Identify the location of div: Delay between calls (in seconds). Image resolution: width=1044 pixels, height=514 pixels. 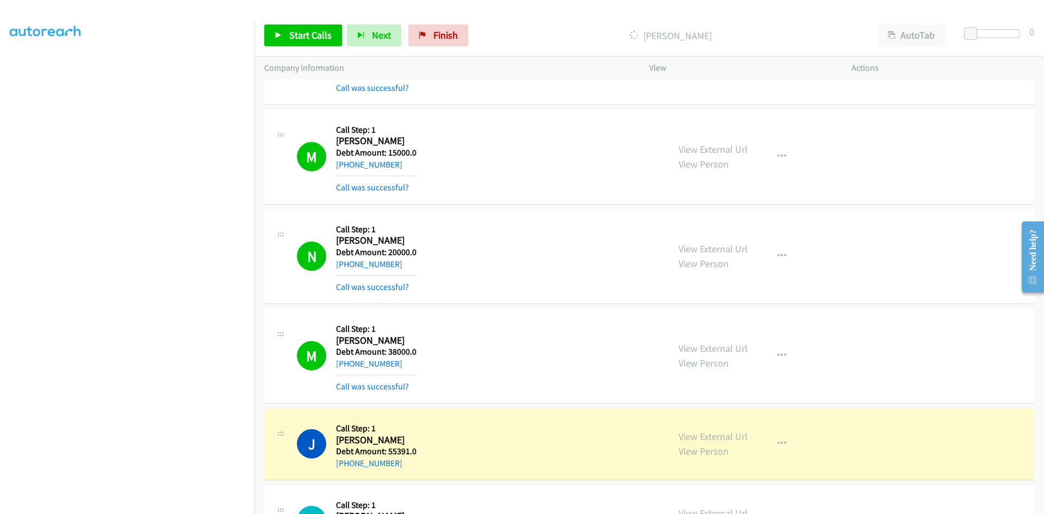
(995, 34).